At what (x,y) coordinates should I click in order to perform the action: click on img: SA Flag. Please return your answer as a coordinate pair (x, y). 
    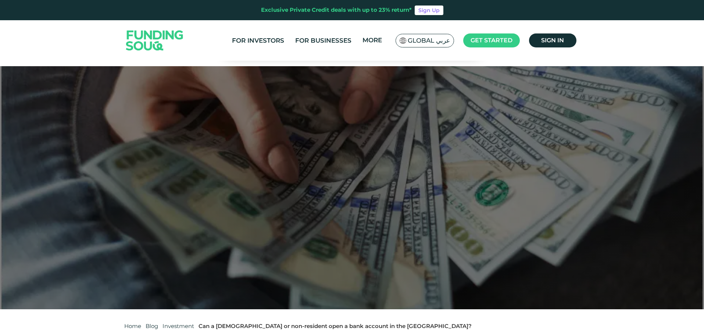
    Looking at the image, I should click on (403, 40).